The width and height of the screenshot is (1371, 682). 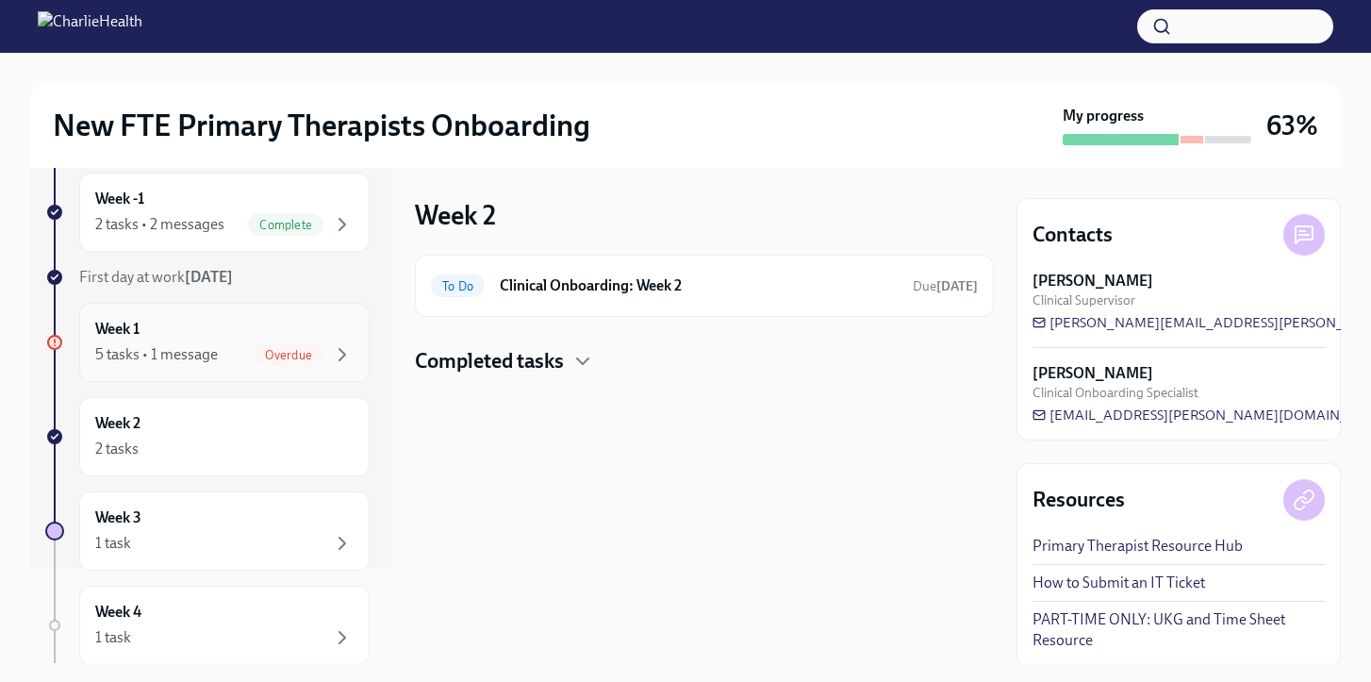 What do you see at coordinates (117, 449) in the screenshot?
I see `div: 2 tasks` at bounding box center [117, 449].